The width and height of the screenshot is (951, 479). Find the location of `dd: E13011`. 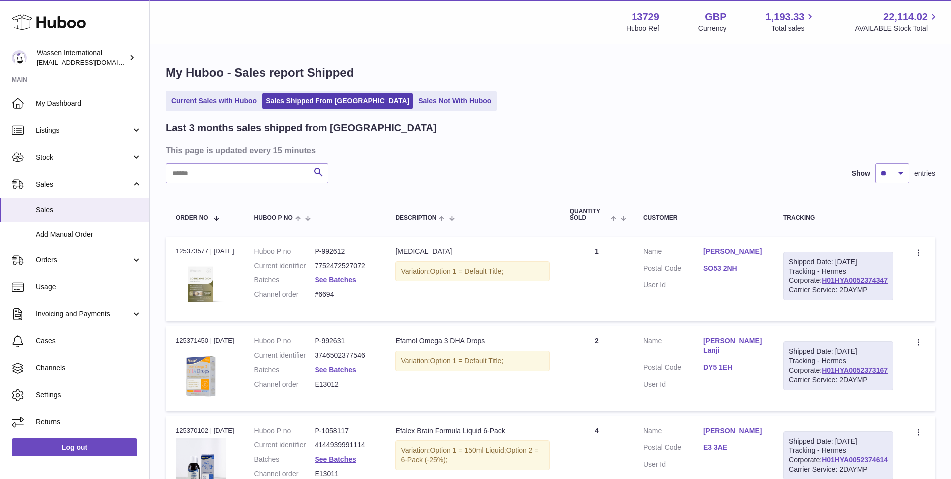

dd: E13011 is located at coordinates (345, 473).